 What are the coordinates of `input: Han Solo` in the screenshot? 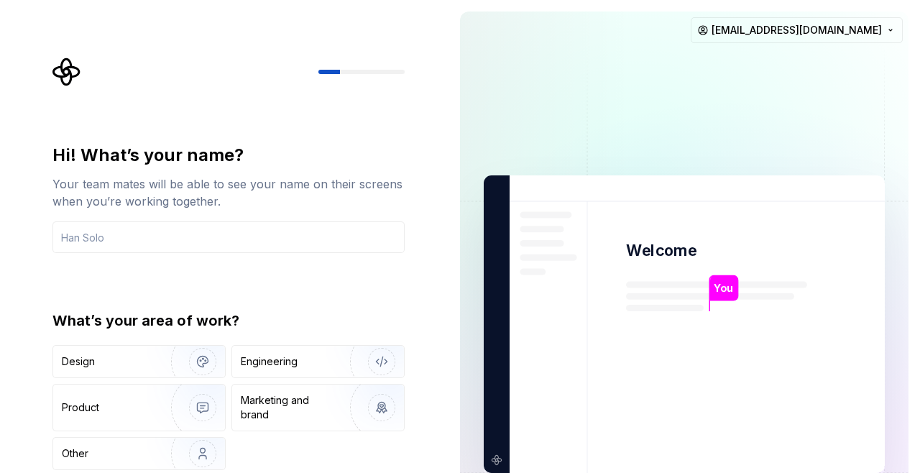 It's located at (229, 237).